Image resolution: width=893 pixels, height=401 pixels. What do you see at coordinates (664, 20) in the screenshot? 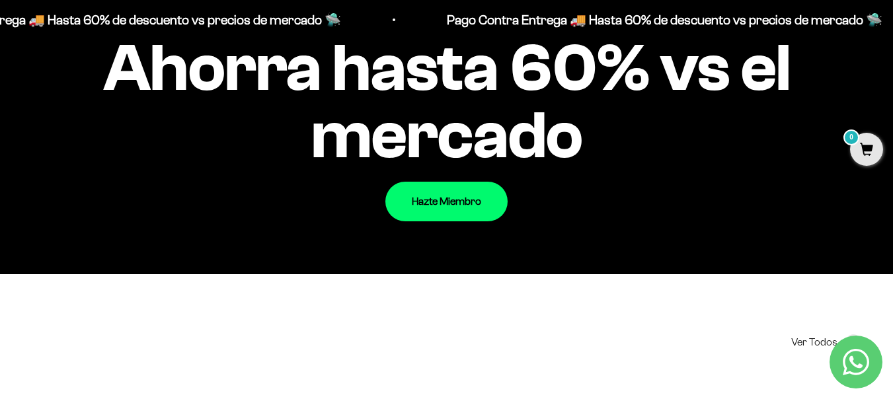
I see `p: Pago Contra Entrega 🚚 Hasta 60% de descuento vs precios de mercado 🛸` at bounding box center [664, 20].